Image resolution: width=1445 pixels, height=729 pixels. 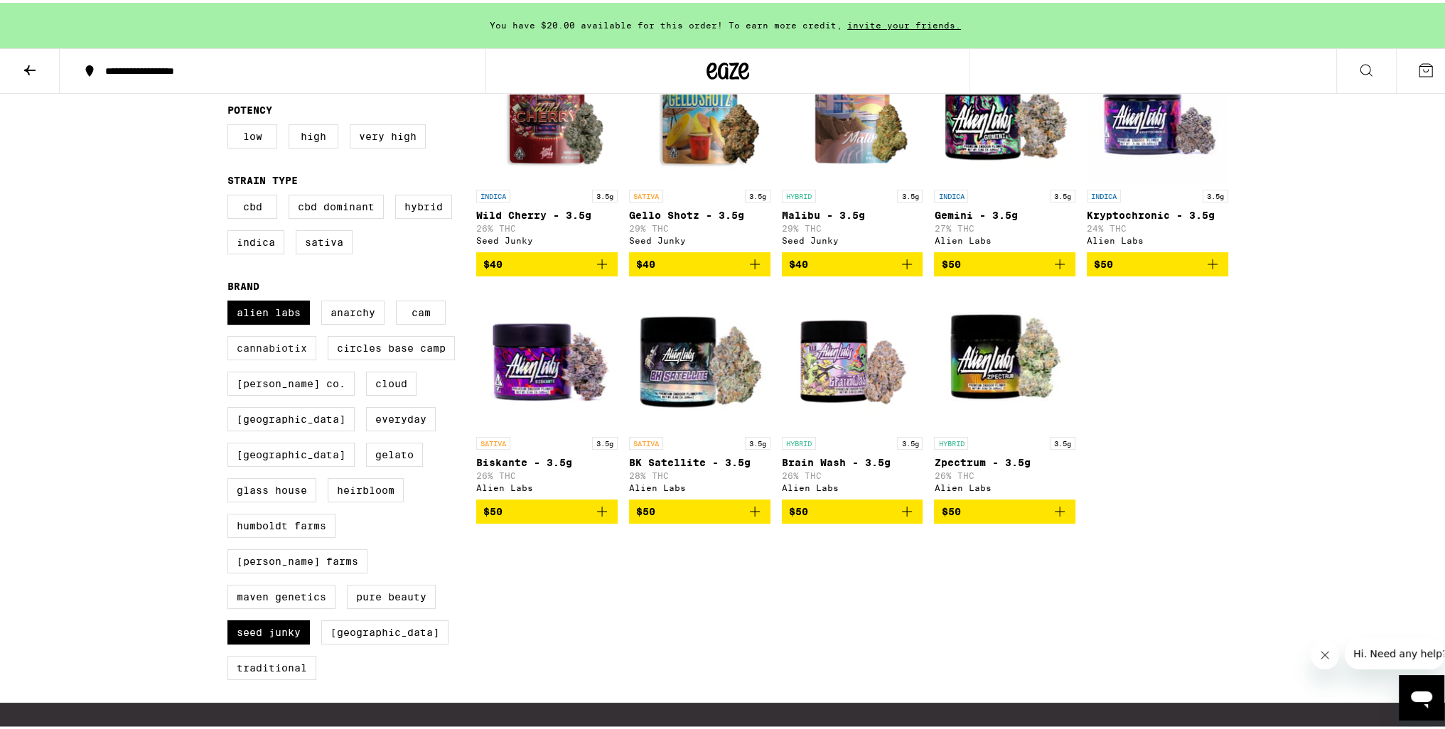 What do you see at coordinates (391, 381) in the screenshot?
I see `label: Cloud` at bounding box center [391, 381].